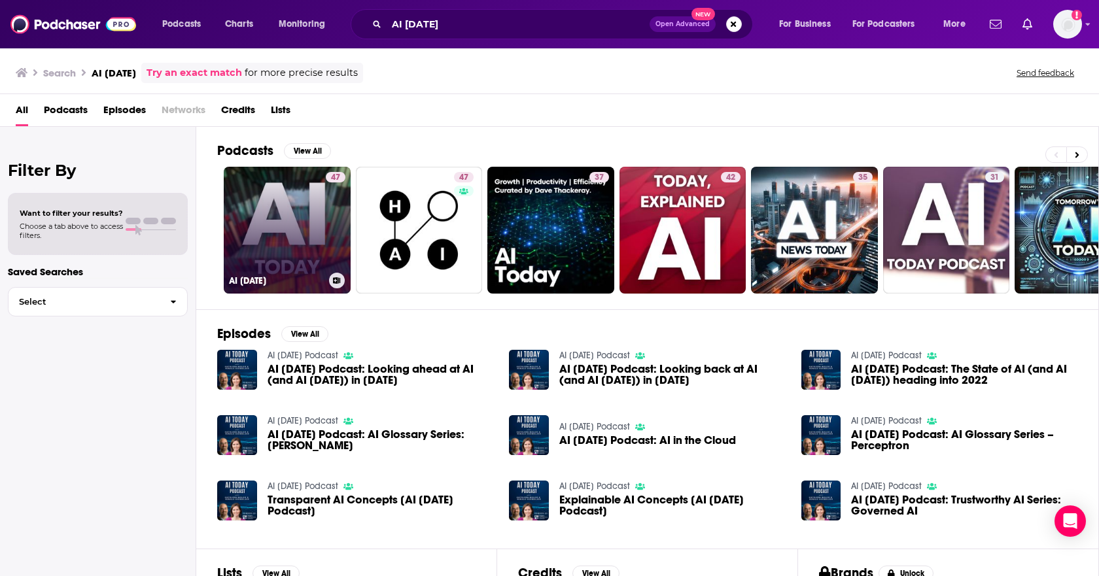  Describe the element at coordinates (238, 112) in the screenshot. I see `a: Credits` at that location.